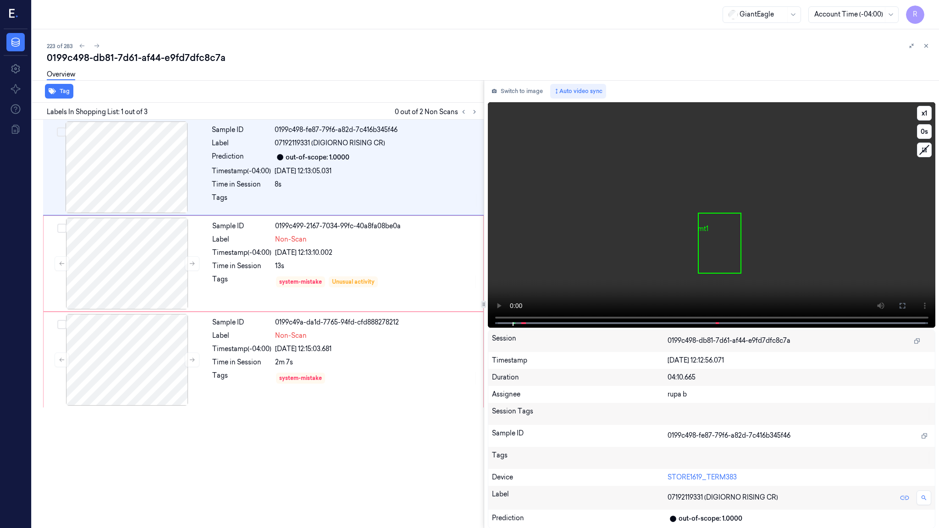 This screenshot has height=528, width=939. What do you see at coordinates (915, 15) in the screenshot?
I see `button: R` at bounding box center [915, 15].